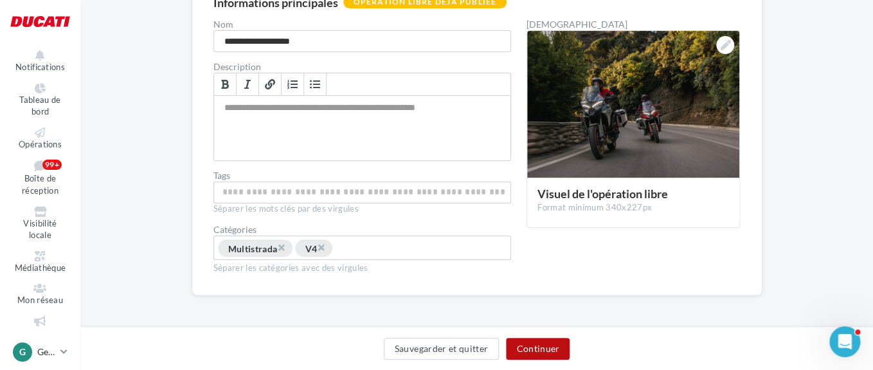 This screenshot has width=873, height=370. Describe the element at coordinates (363, 192) in the screenshot. I see `input: Permet aux affiliés de trouver l'opération libre plus facilement` at that location.